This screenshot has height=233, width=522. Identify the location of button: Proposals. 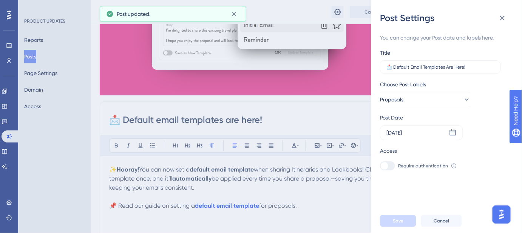
(425, 100).